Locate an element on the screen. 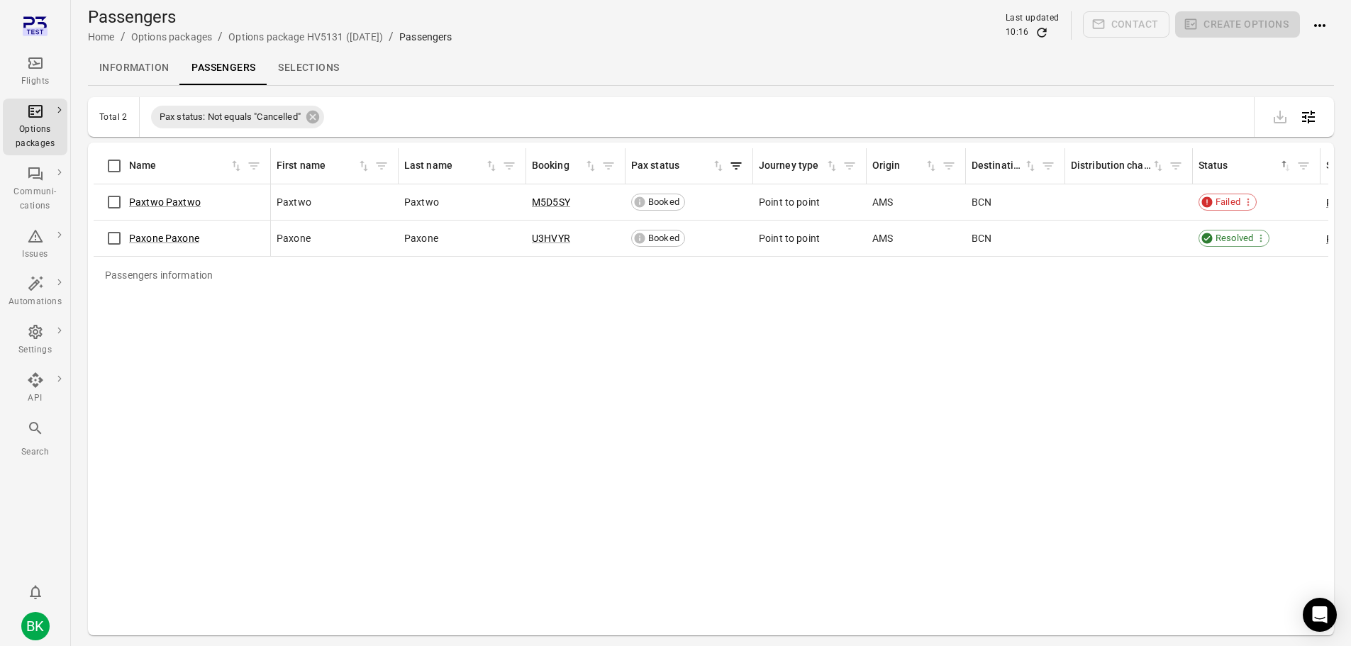 The image size is (1351, 646). a: Automations is located at coordinates (35, 292).